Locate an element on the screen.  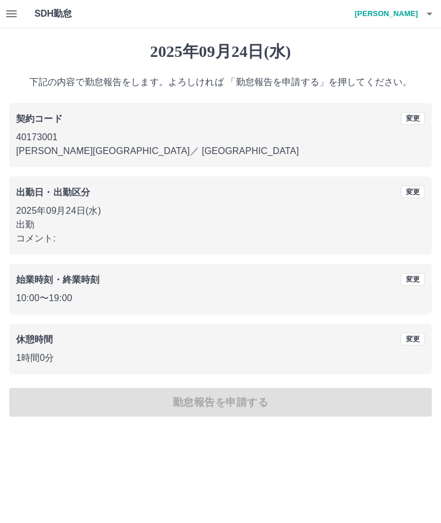
p: コメント: is located at coordinates (221, 238).